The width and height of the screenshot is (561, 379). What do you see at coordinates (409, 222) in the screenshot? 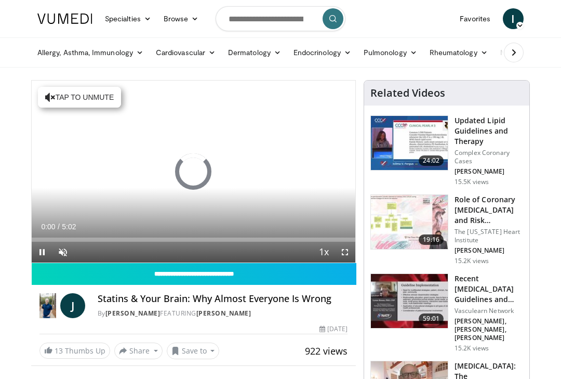
I see `img: 1efa8c99-7b8a-4ab5-a569-1c219ae7bd2c.150x105_q85_crop-smart_upscale.jpg` at bounding box center [409, 222].